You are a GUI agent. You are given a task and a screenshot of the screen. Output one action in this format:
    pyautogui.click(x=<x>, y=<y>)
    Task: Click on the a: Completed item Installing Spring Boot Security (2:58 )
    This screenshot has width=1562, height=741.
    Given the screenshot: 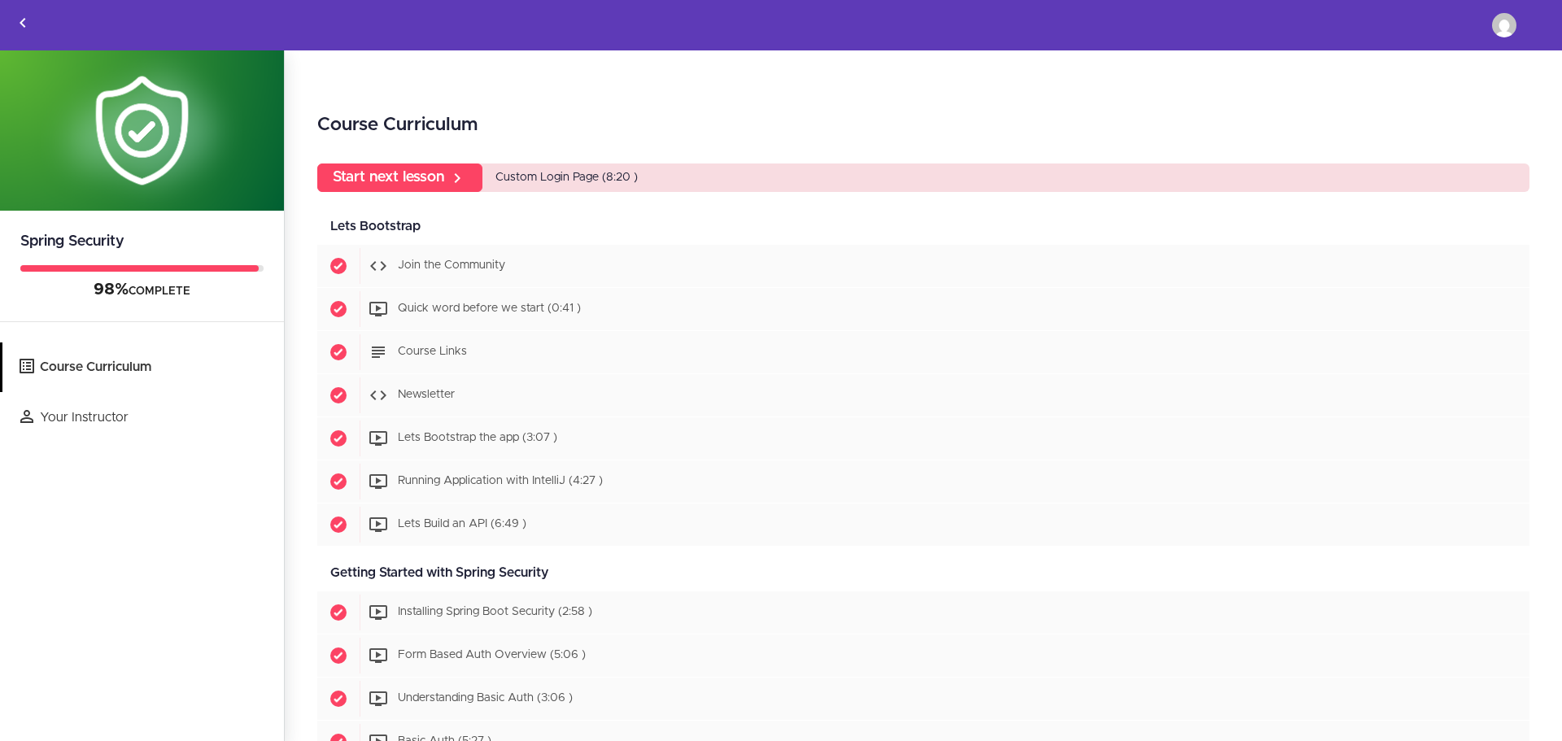 What is the action you would take?
    pyautogui.click(x=924, y=613)
    